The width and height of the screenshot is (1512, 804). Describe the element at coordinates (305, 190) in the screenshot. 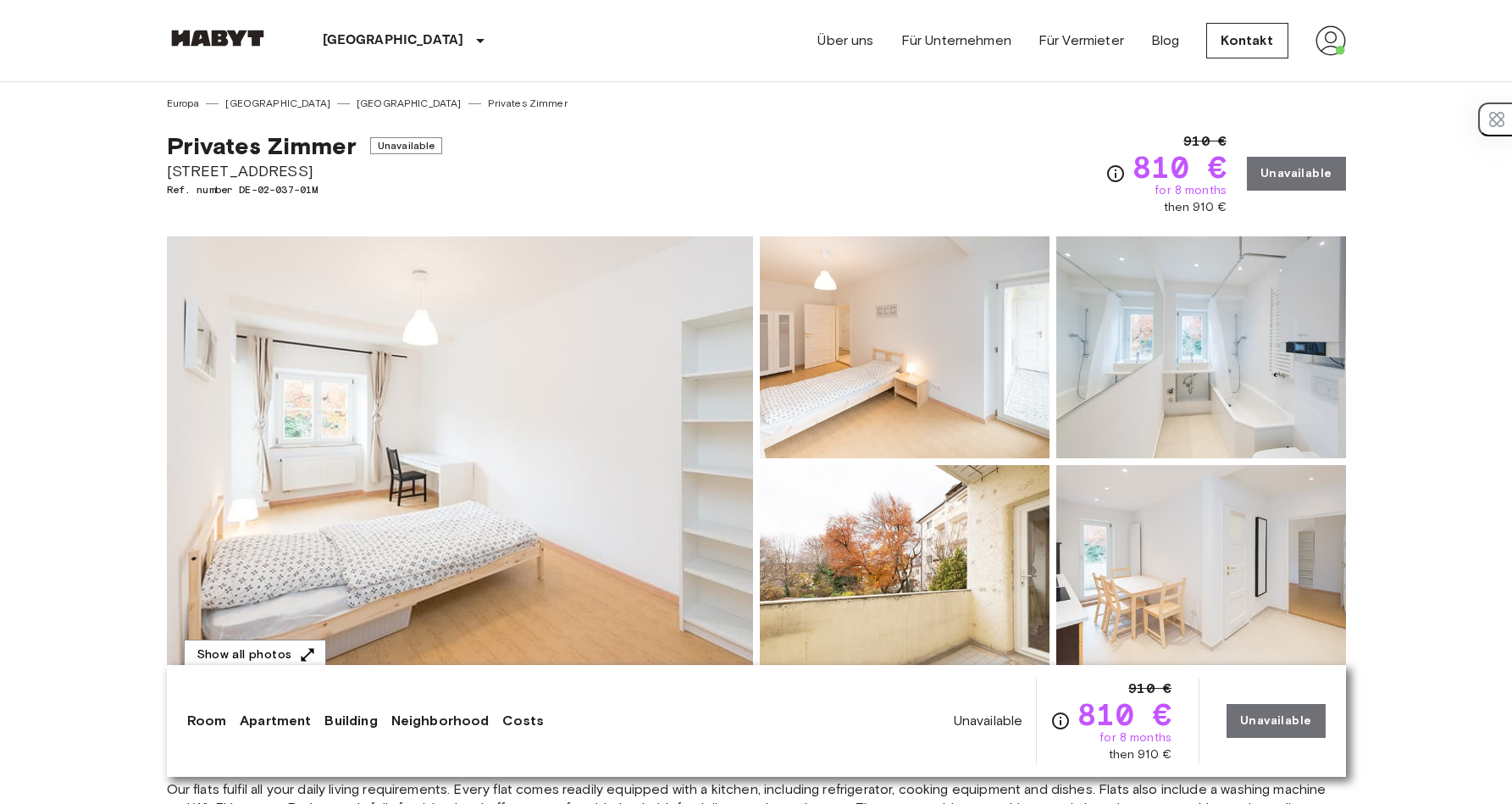

I see `span: Ref. number DE-02-037-01M` at that location.